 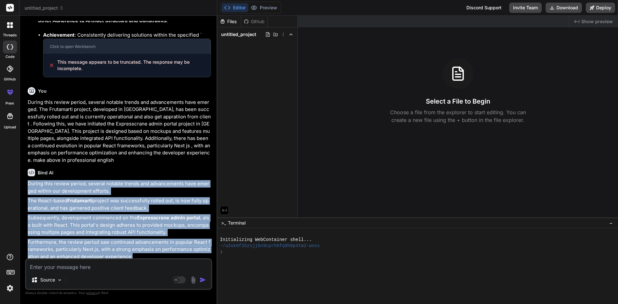 I want to click on p: Source, so click(x=48, y=280).